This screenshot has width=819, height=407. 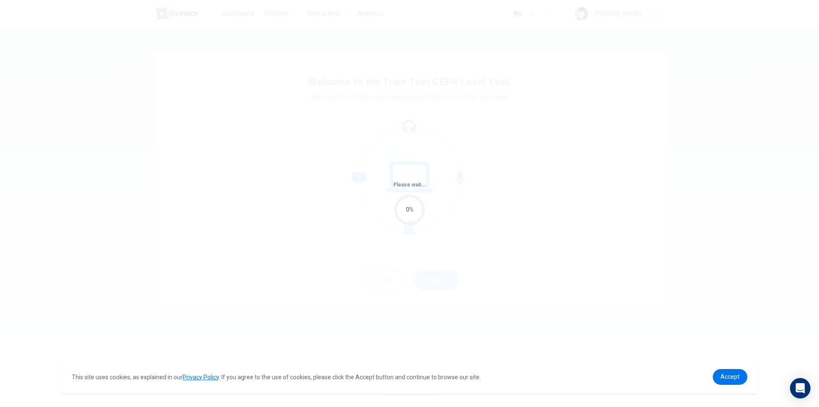 What do you see at coordinates (410, 210) in the screenshot?
I see `div: 0%` at bounding box center [410, 210].